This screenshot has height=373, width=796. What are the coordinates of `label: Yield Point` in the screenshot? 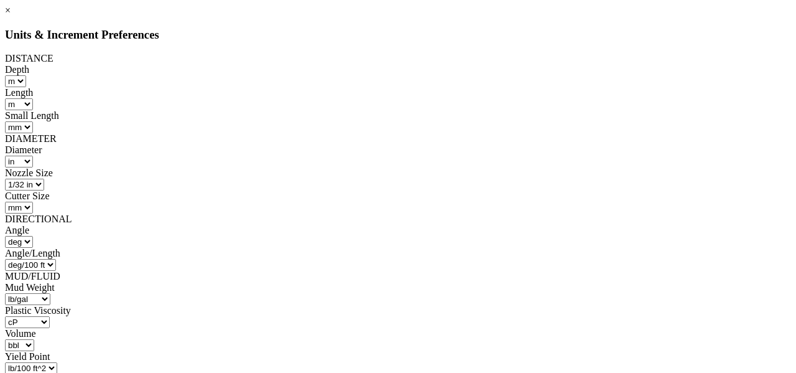 It's located at (27, 356).